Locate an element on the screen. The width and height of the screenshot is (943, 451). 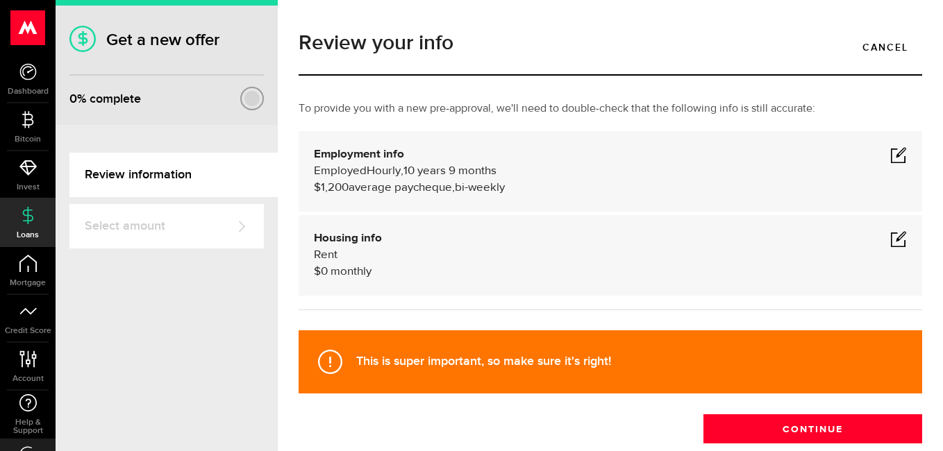
span: 10 years 9 months is located at coordinates (450, 171).